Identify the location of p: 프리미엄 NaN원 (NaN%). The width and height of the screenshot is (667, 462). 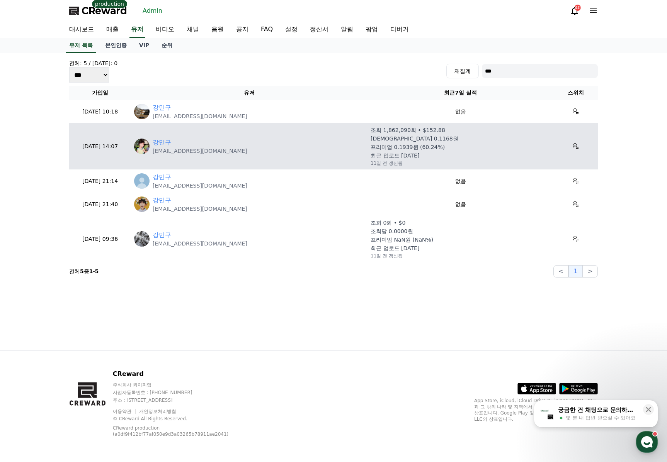
(402, 240).